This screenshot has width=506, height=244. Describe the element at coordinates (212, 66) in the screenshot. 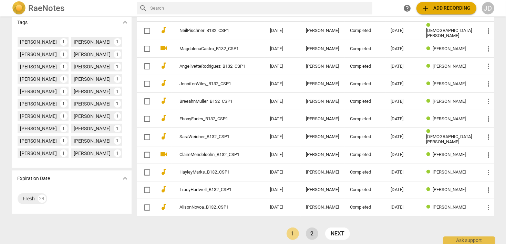

I see `a: AngelivetteRodriguez_B132_CSP1` at that location.